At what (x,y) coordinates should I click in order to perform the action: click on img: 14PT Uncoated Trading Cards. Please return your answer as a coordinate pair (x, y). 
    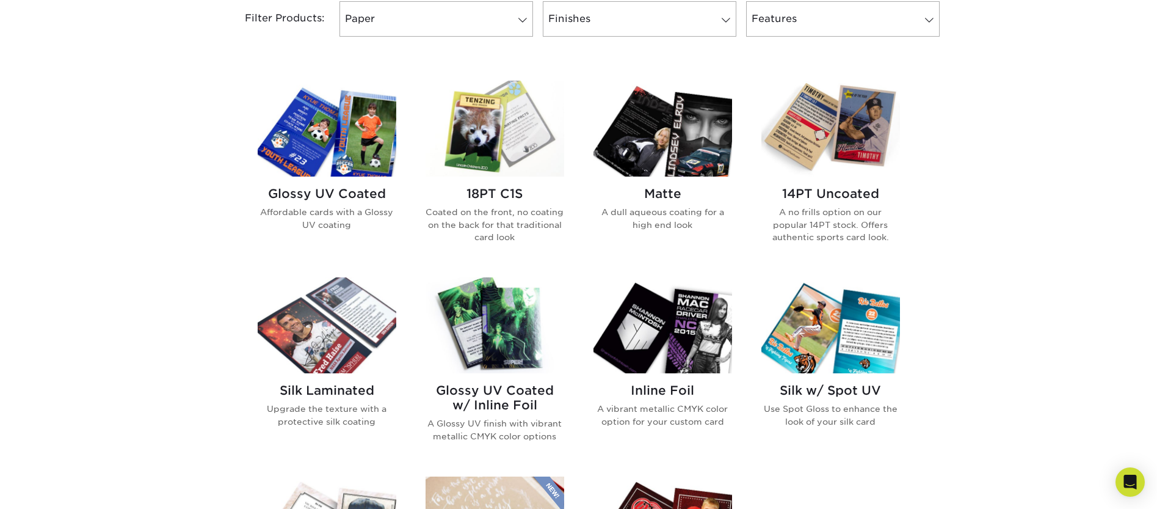
    Looking at the image, I should click on (830, 128).